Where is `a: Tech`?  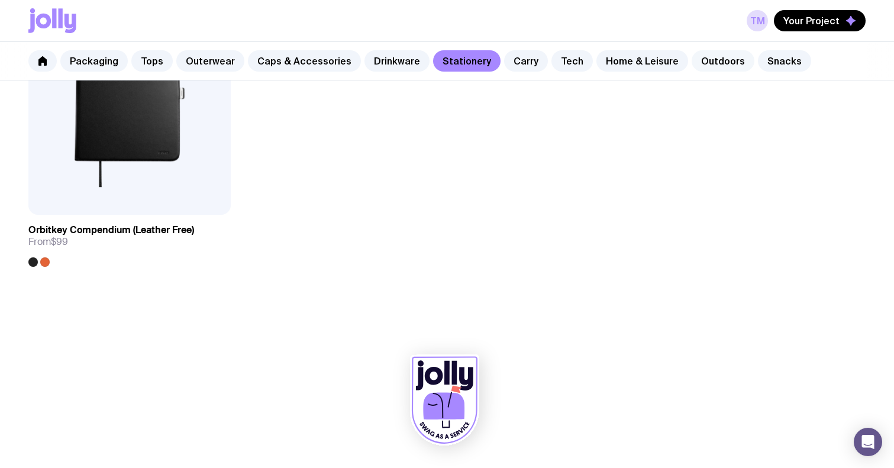 a: Tech is located at coordinates (572, 61).